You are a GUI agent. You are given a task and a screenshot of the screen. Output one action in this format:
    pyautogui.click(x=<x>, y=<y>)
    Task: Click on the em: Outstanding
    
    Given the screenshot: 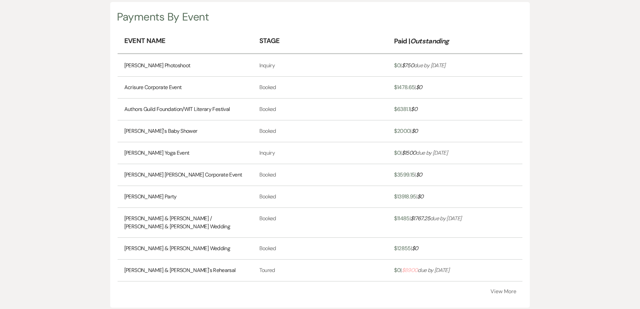 What is the action you would take?
    pyautogui.click(x=430, y=41)
    